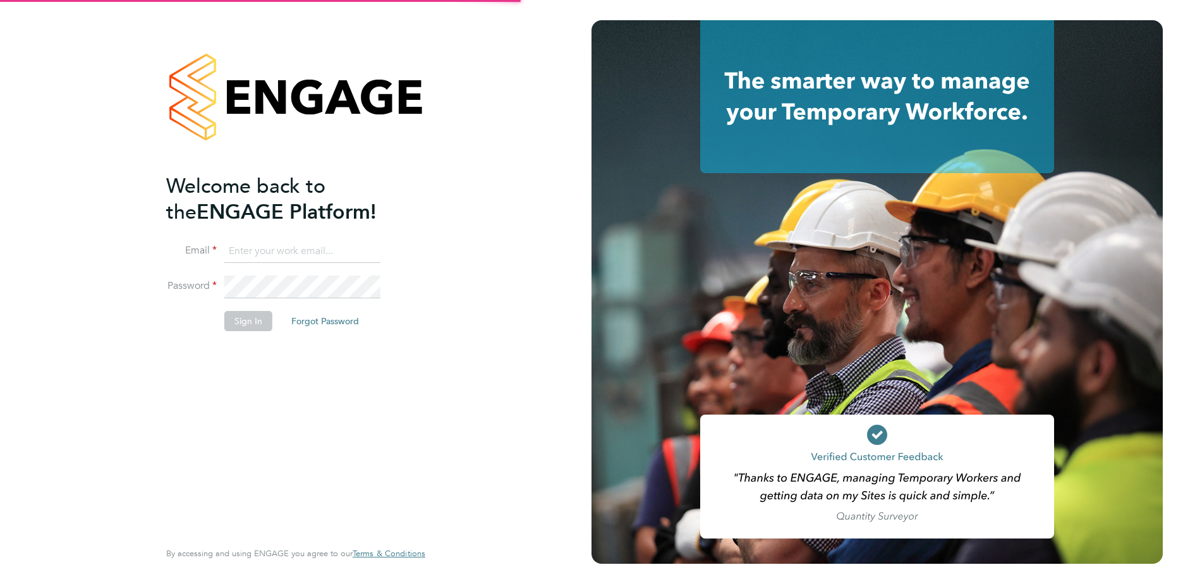  Describe the element at coordinates (296, 553) in the screenshot. I see `span: By accessing and using ENGAGE you agree to our` at that location.